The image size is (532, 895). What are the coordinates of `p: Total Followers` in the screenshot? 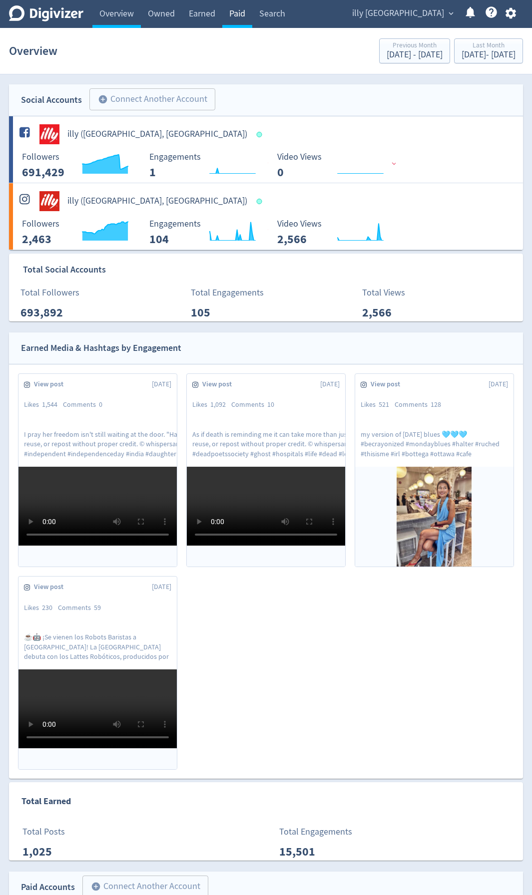 It's located at (50, 293).